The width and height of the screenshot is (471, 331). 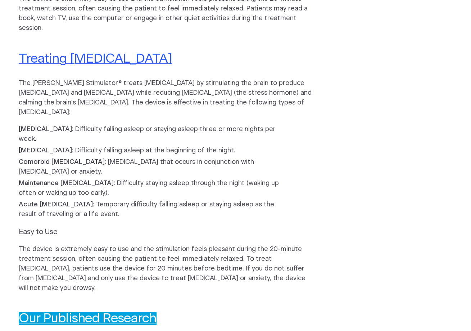 I want to click on li: : Difficulty falling asleep at the beginning of the night., so click(x=152, y=150).